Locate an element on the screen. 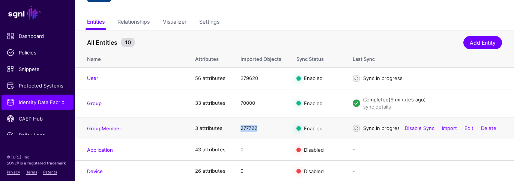 Image resolution: width=514 pixels, height=181 pixels. td: 277722 is located at coordinates (261, 128).